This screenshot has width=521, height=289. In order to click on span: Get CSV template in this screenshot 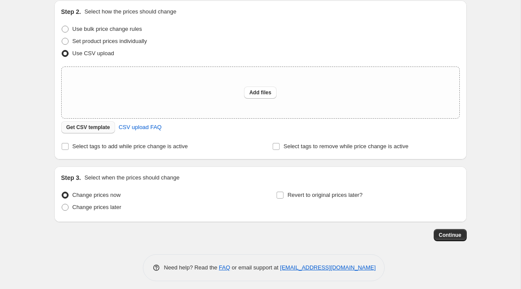, I will do `click(88, 127)`.